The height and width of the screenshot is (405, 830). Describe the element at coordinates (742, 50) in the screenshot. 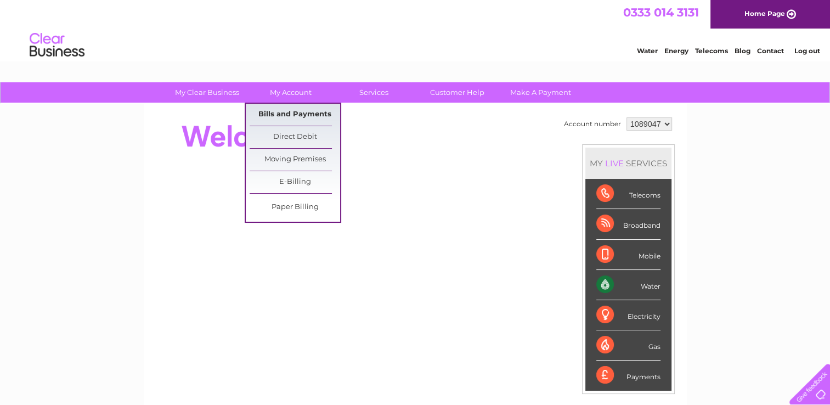

I see `a: Blog` at that location.